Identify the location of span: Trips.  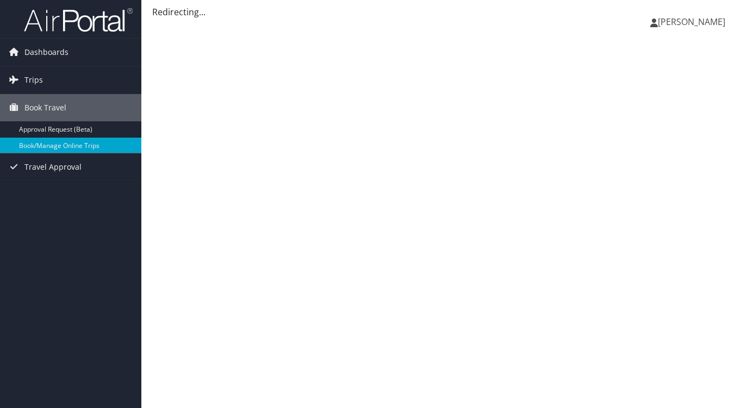
(34, 80).